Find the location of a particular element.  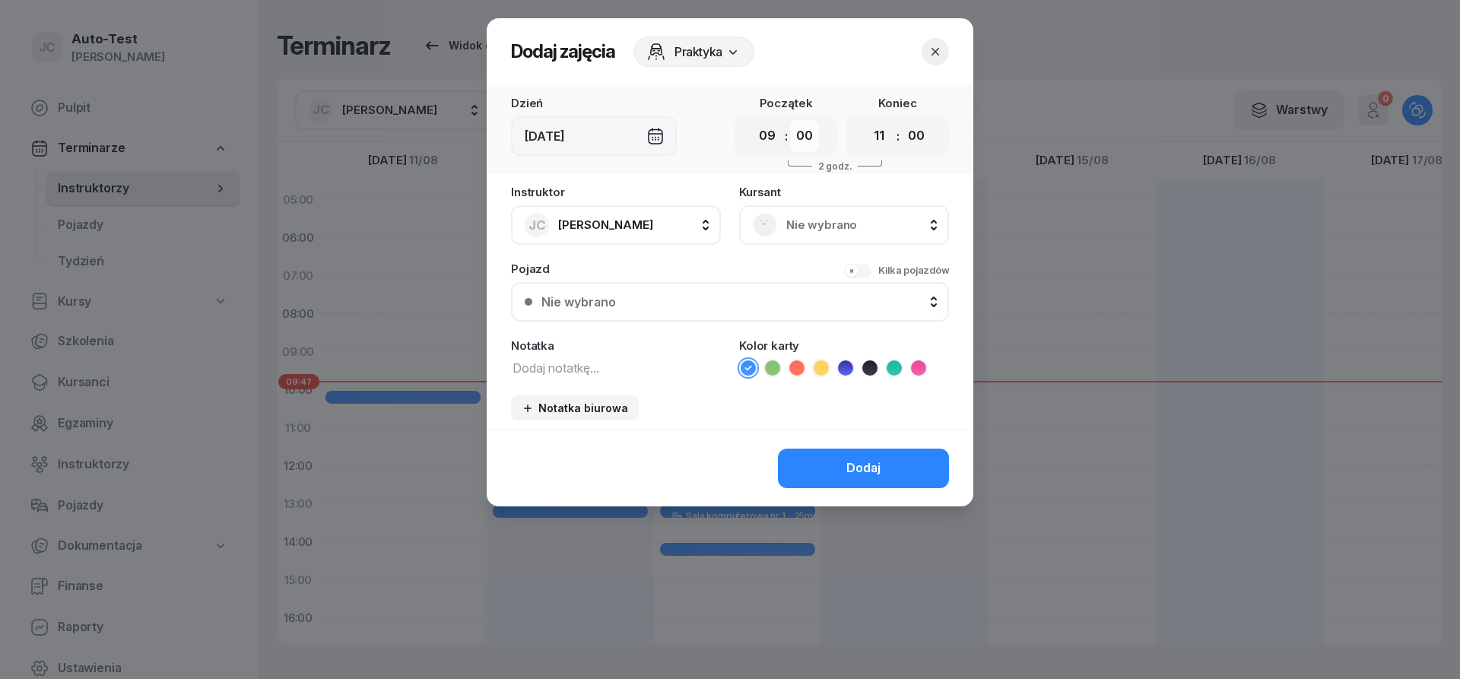

h2: Dodaj zajęcia is located at coordinates (563, 52).